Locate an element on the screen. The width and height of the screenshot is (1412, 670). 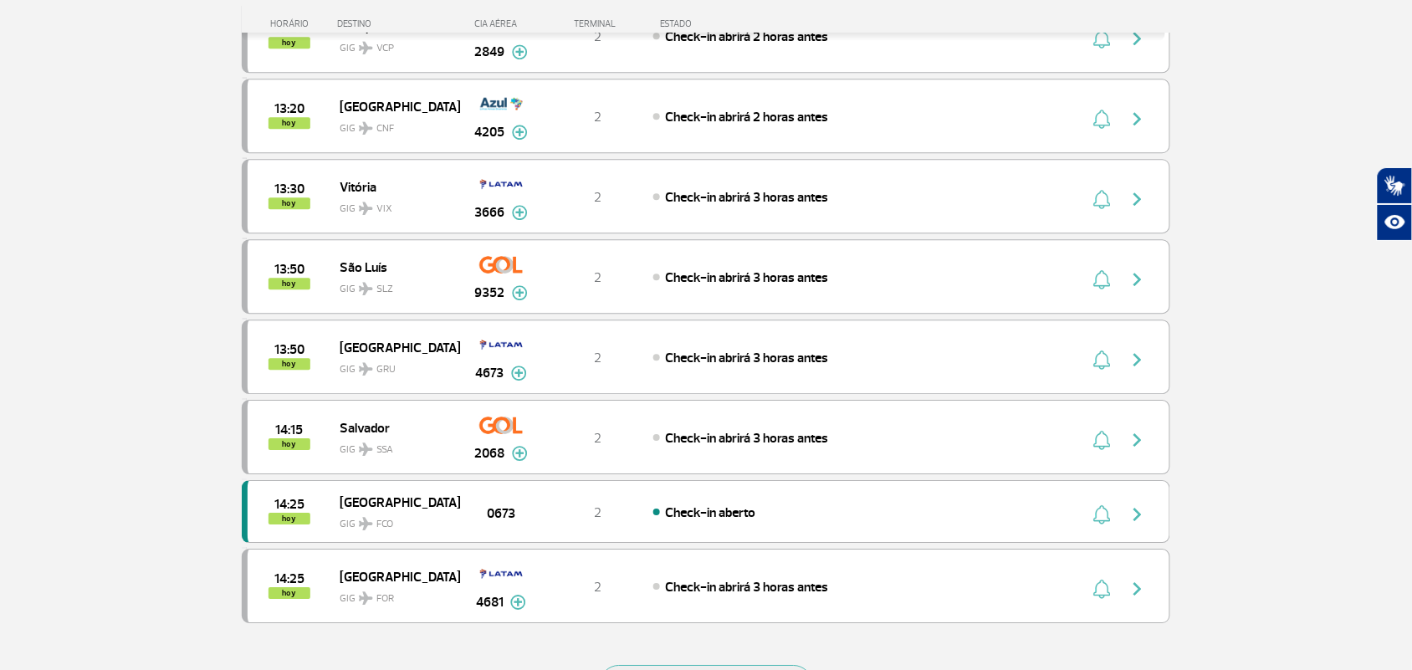
span: Salvador is located at coordinates (393, 428).